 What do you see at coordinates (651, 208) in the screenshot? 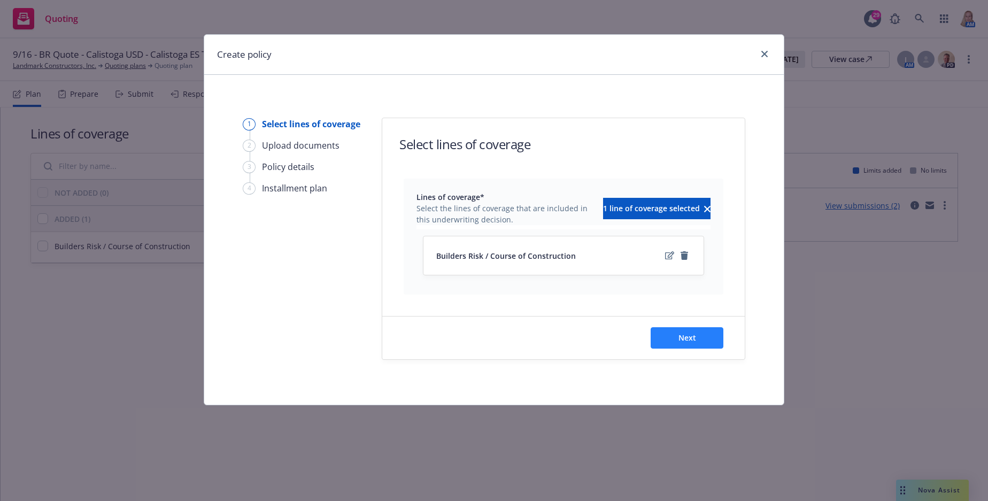
I see `span: 1 line of coverage selected` at bounding box center [651, 208].